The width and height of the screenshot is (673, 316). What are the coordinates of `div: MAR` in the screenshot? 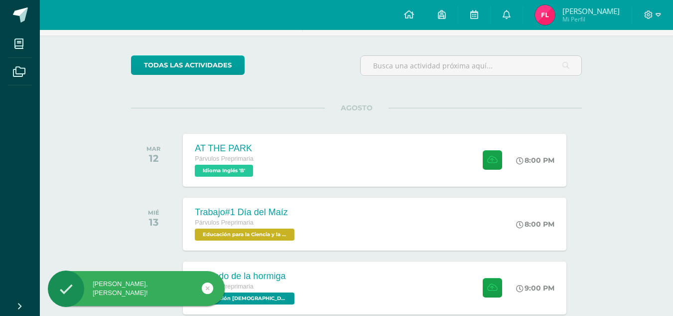 It's located at (154, 149).